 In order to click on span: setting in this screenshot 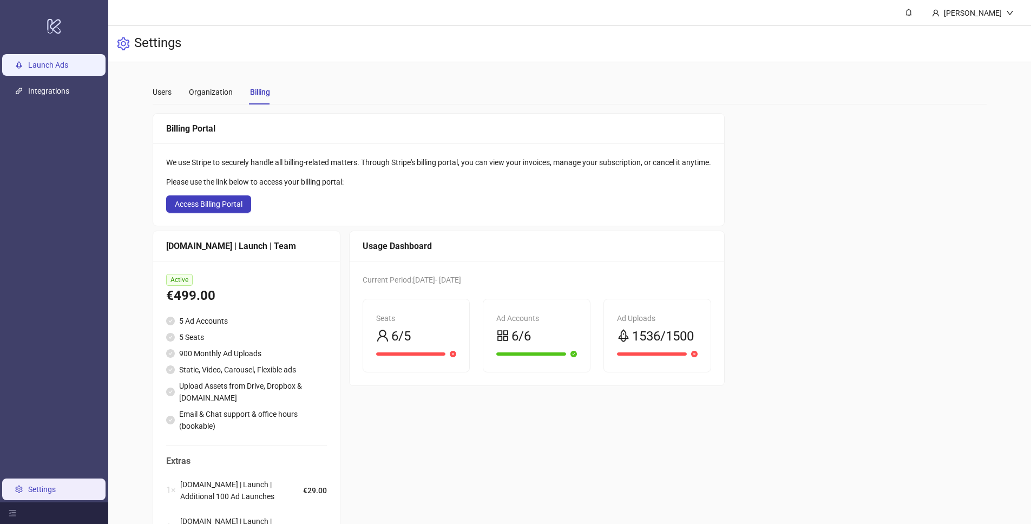, I will do `click(123, 44)`.